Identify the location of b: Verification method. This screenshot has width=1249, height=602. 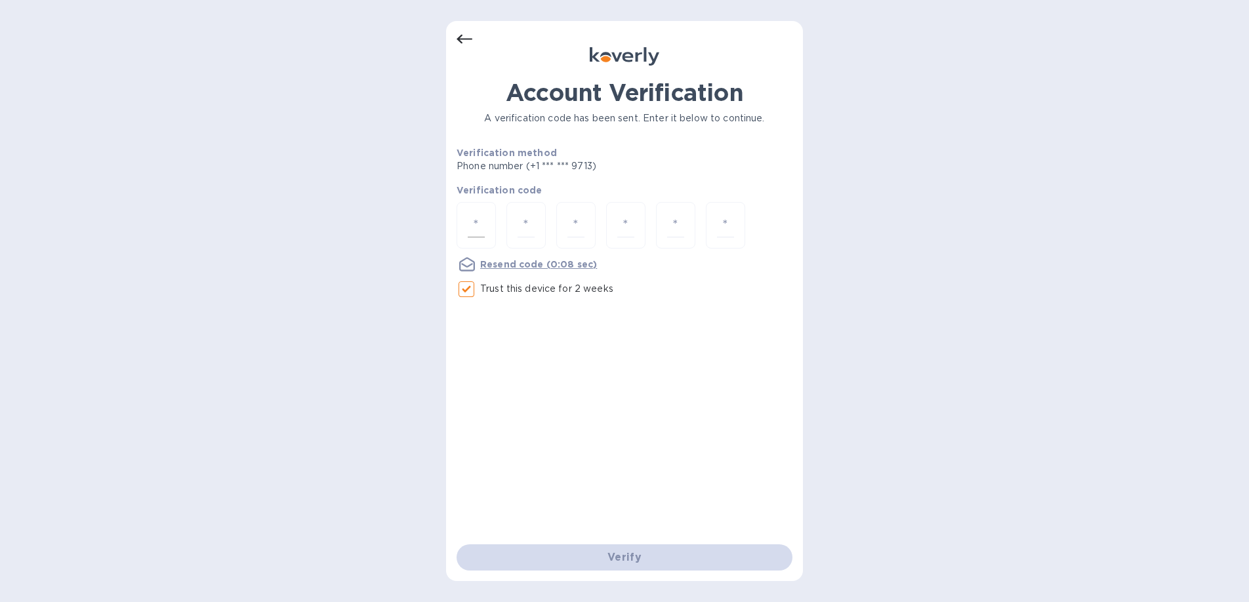
(506, 153).